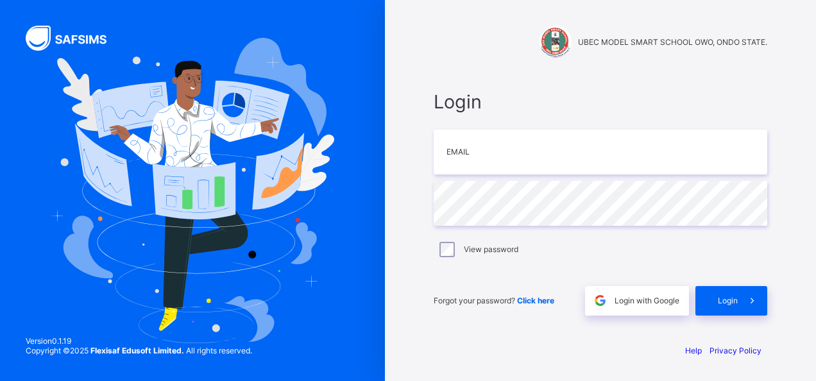 This screenshot has width=816, height=381. Describe the element at coordinates (536, 300) in the screenshot. I see `a: Click here` at that location.